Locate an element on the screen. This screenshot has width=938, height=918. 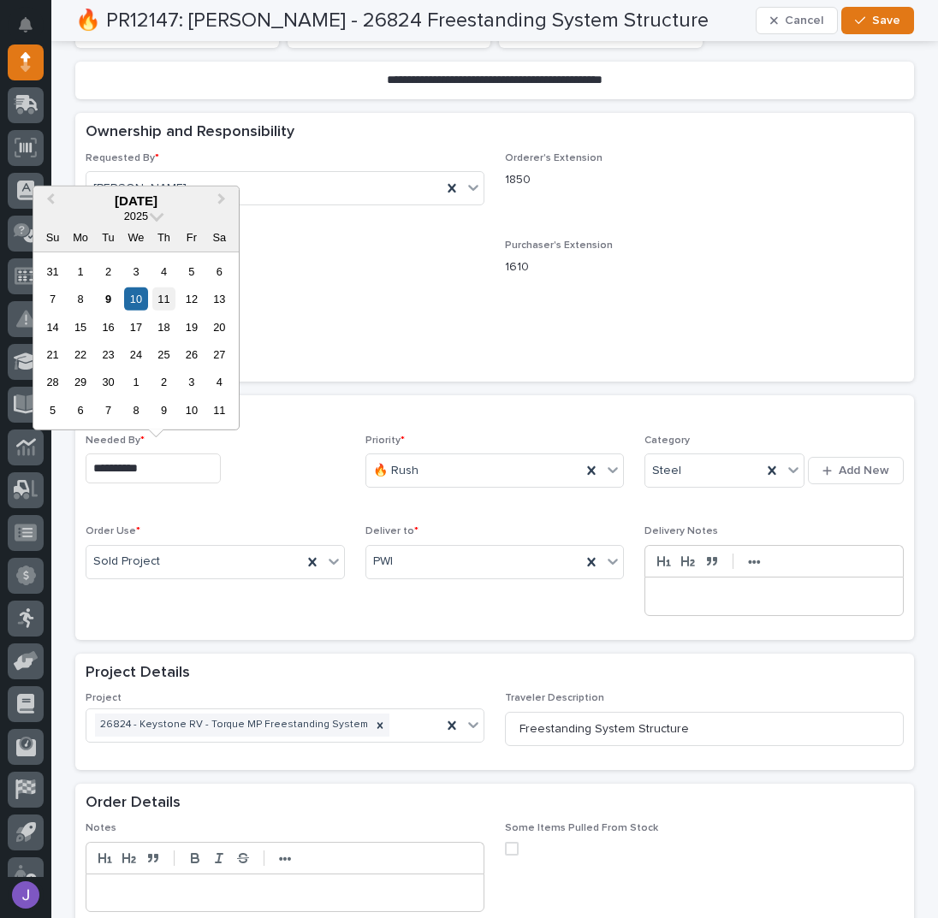
button: Next Month is located at coordinates (223, 201).